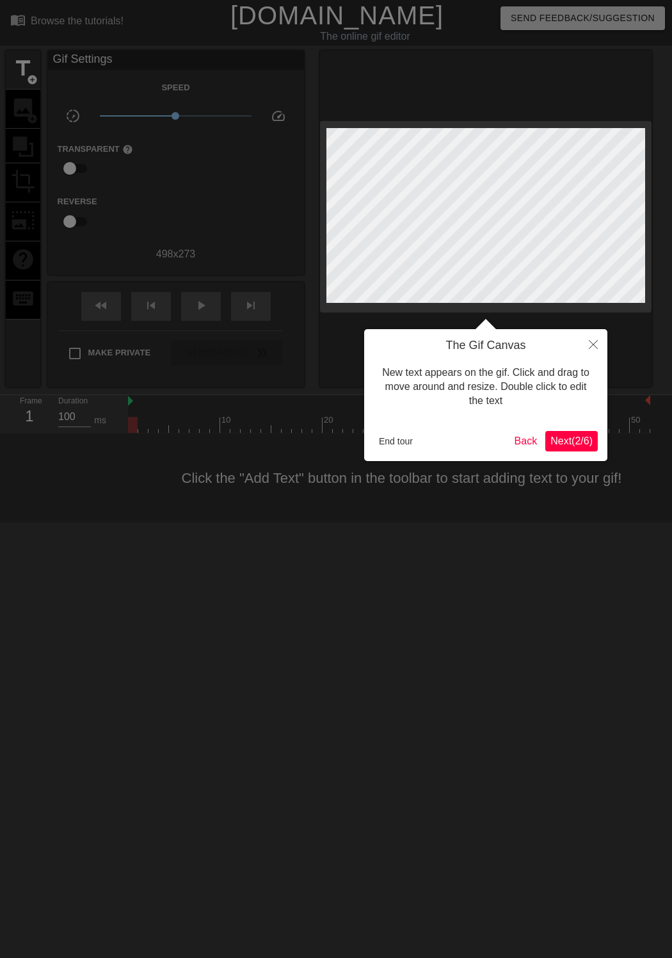 The height and width of the screenshot is (958, 672). What do you see at coordinates (594, 344) in the screenshot?
I see `button: Close` at bounding box center [594, 344].